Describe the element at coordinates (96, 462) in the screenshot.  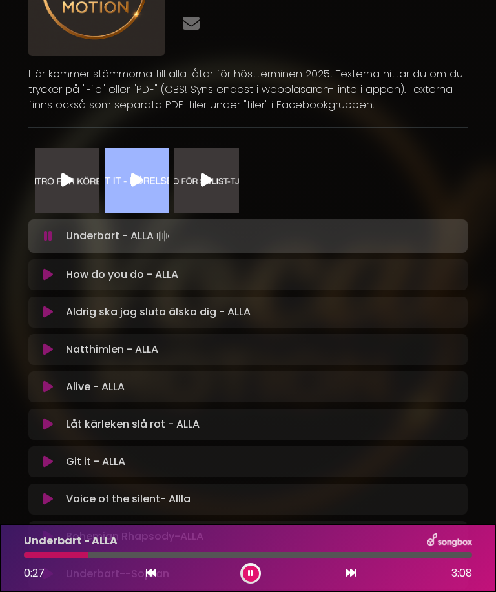
I see `p: Git it - ALLA` at that location.